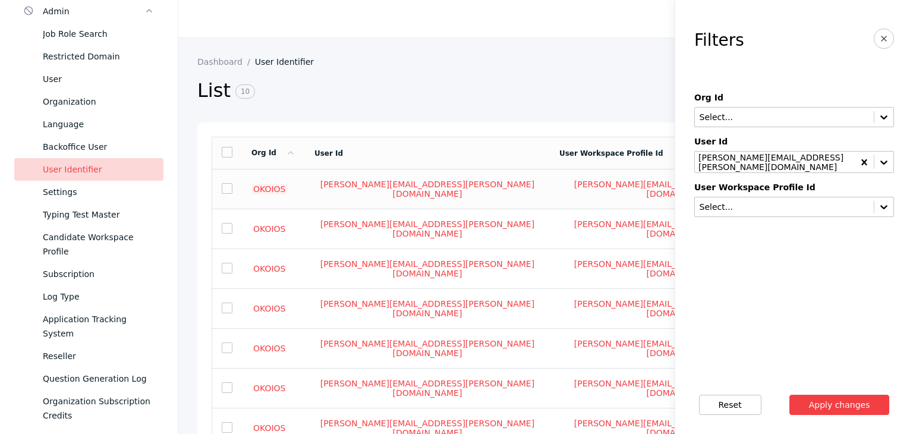  Describe the element at coordinates (98, 79) in the screenshot. I see `div: User` at that location.